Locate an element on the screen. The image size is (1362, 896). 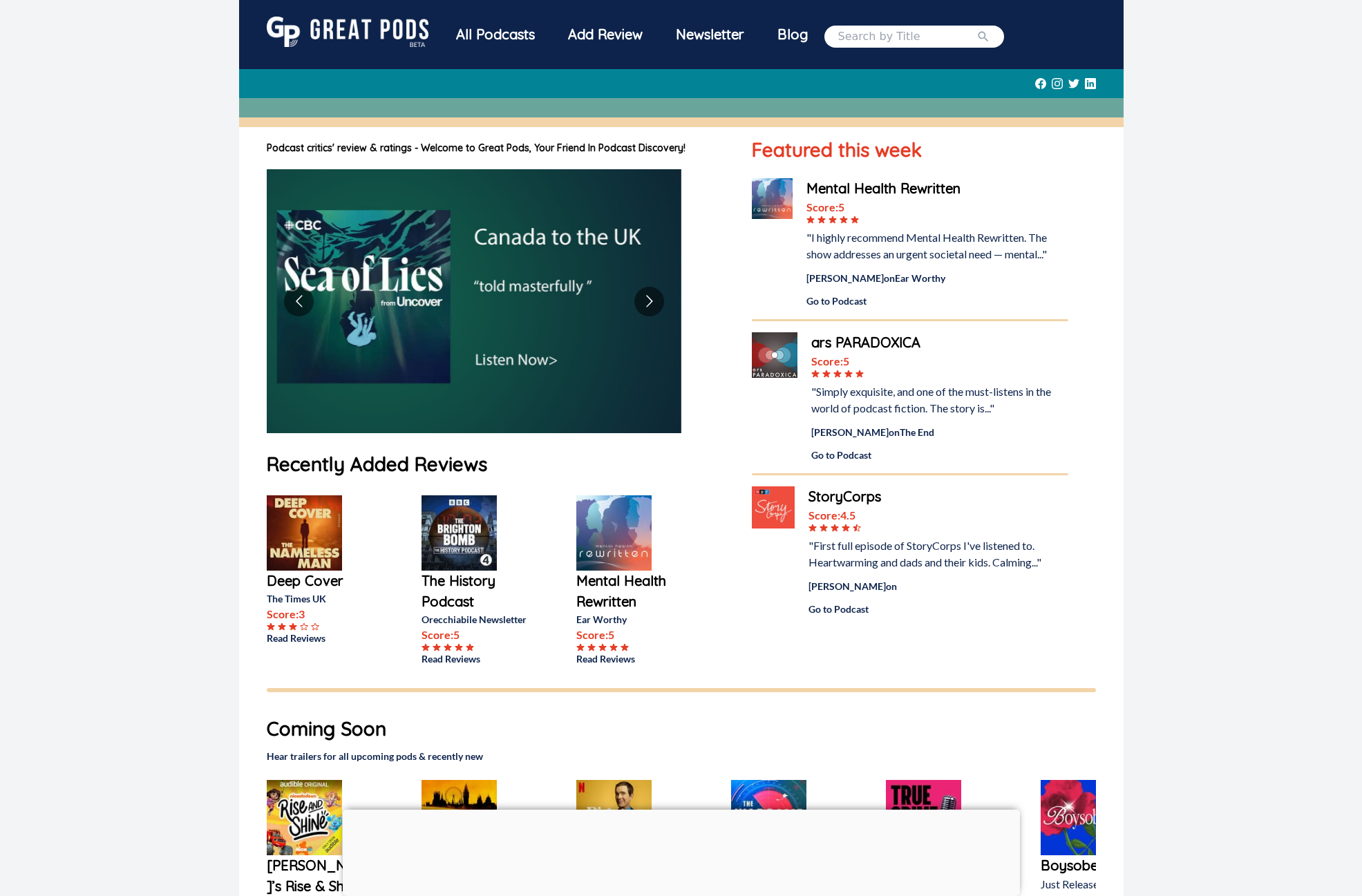
a: Add Review is located at coordinates (605, 35).